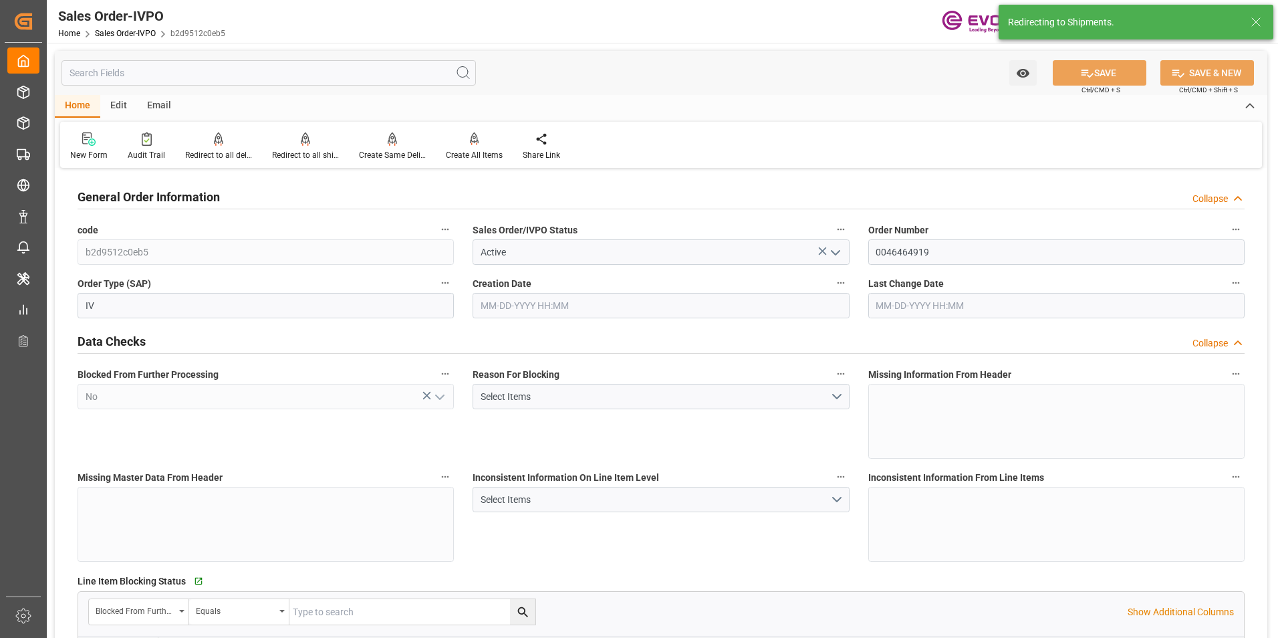 The height and width of the screenshot is (638, 1278). What do you see at coordinates (1236, 229) in the screenshot?
I see `button: Order Number` at bounding box center [1236, 229].